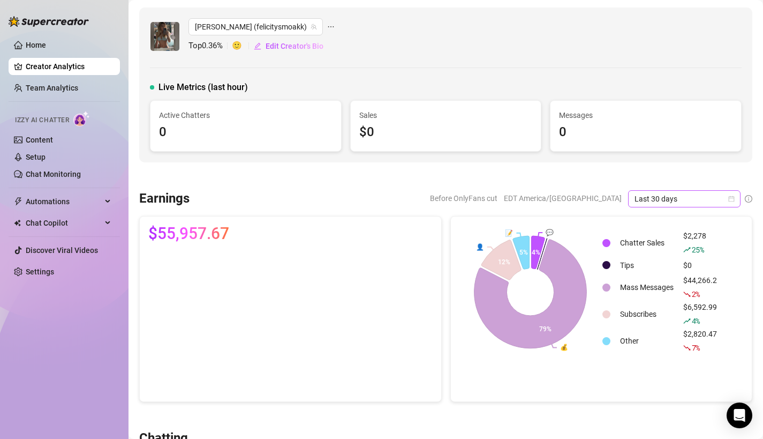 Image resolution: width=763 pixels, height=439 pixels. I want to click on span: 25 %, so click(698, 249).